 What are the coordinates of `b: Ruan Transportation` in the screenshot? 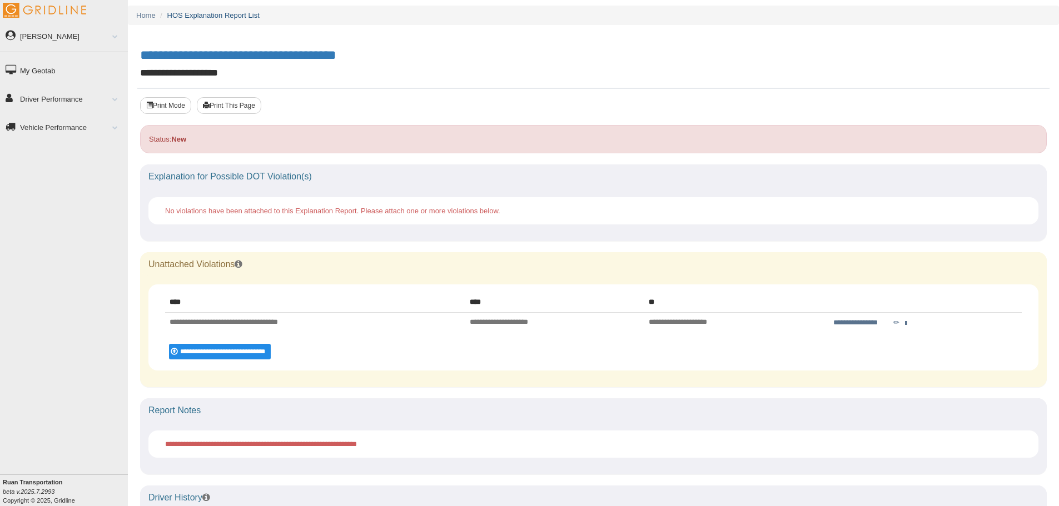 It's located at (33, 482).